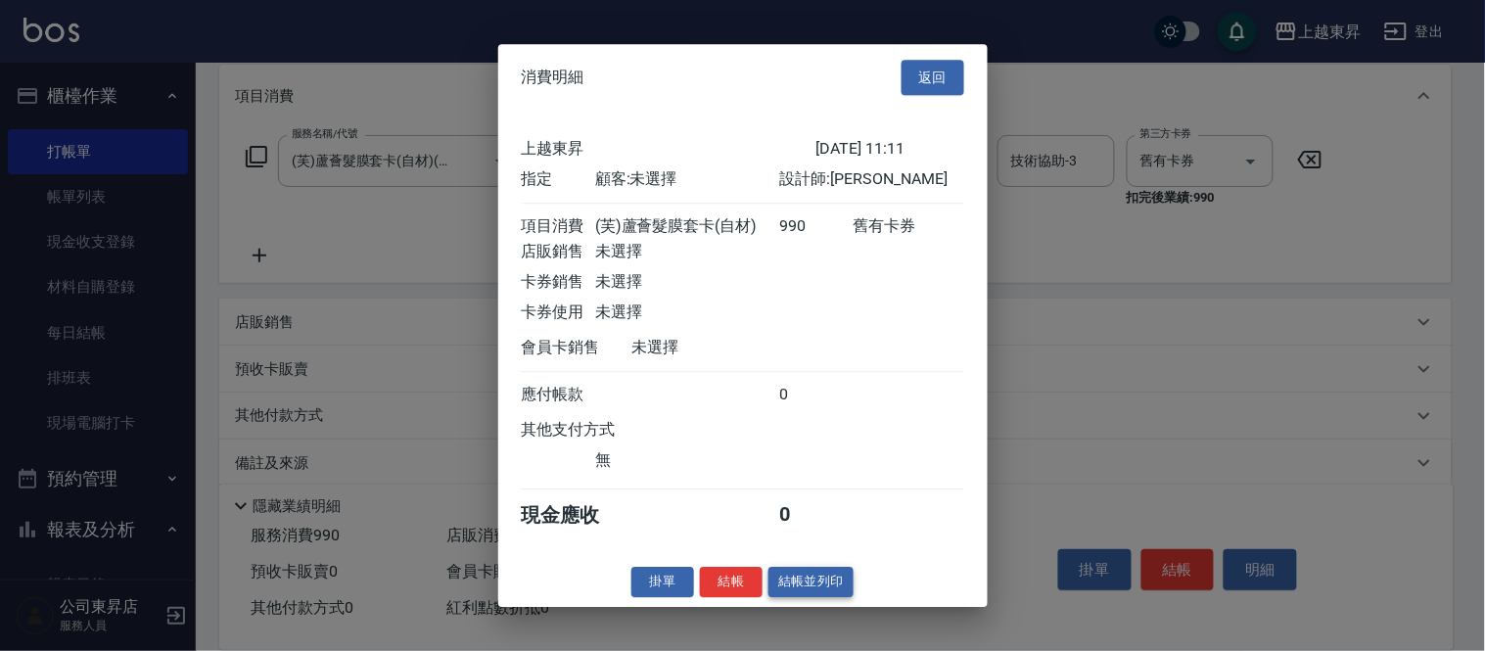 The image size is (1485, 651). Describe the element at coordinates (687, 226) in the screenshot. I see `div: (芙)蘆薈髮膜套卡(自材)` at that location.